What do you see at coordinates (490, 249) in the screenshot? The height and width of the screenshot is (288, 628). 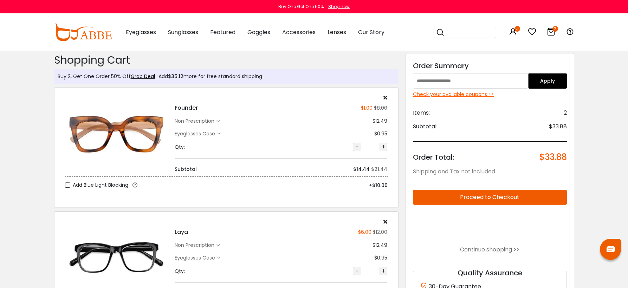 I see `a: Continue shopping >>` at bounding box center [490, 249].